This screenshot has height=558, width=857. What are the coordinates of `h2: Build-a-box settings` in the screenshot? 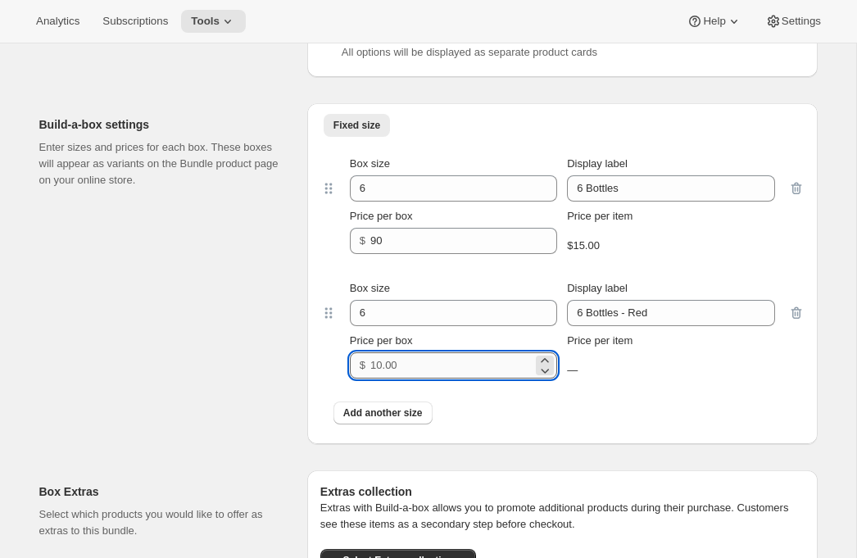 It's located at (160, 125).